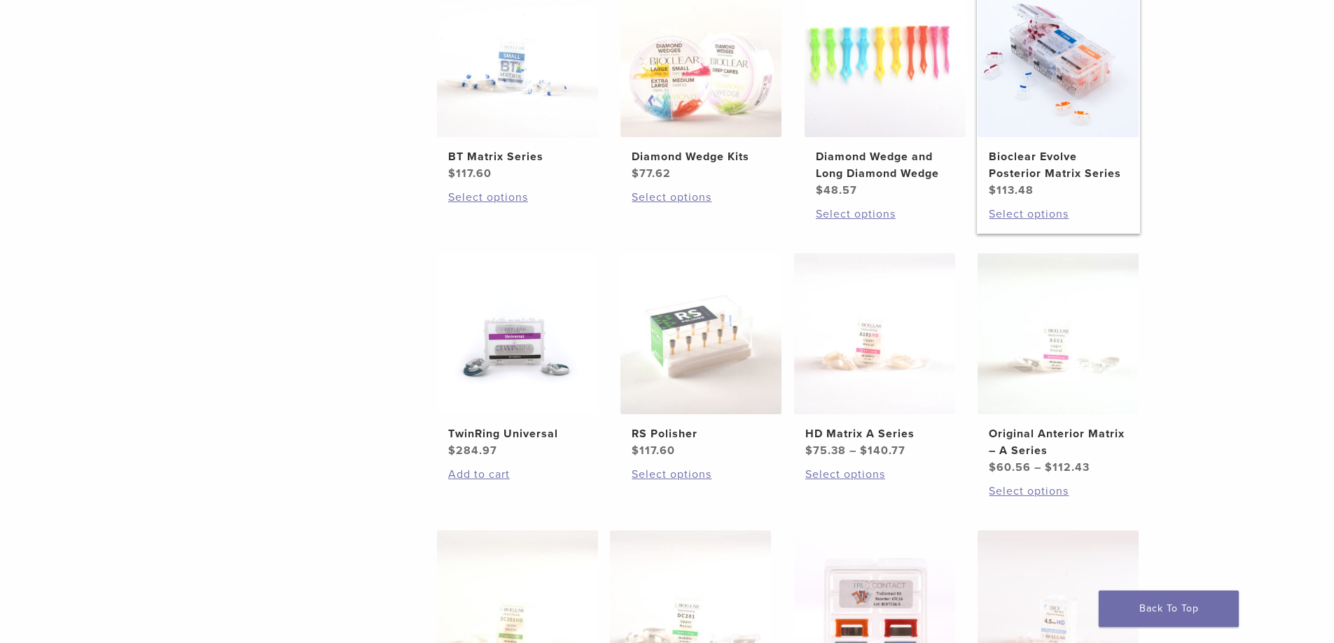 The height and width of the screenshot is (643, 1334). Describe the element at coordinates (1058, 365) in the screenshot. I see `a: Original Anterior Matrix - A SeriesOriginal Anterior Matrix – A Series` at that location.